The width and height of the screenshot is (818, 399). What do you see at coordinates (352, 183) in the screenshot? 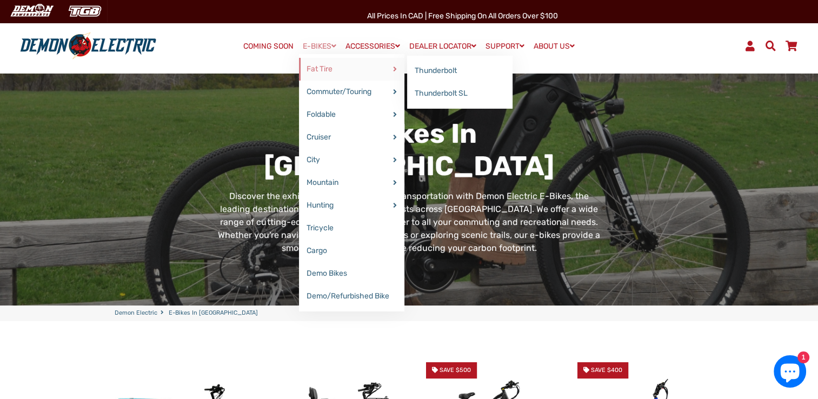
I see `a: Mountain` at bounding box center [352, 183].